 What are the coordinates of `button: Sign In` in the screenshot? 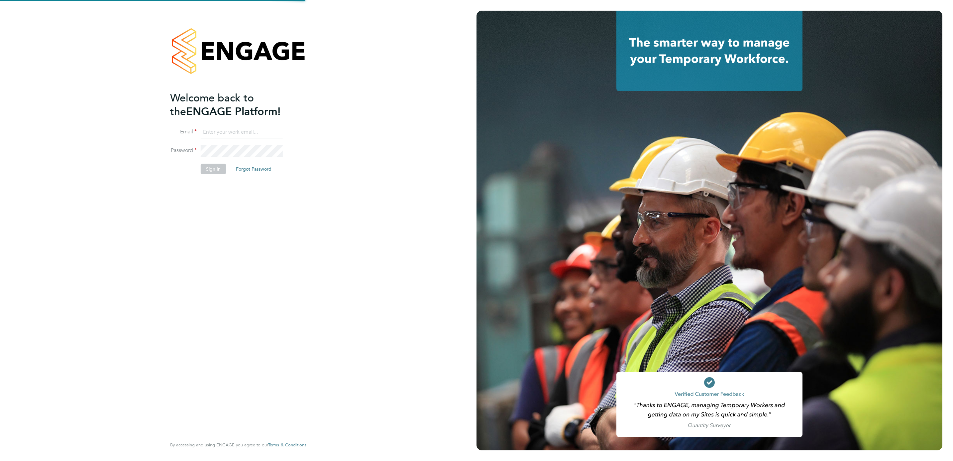 It's located at (213, 169).